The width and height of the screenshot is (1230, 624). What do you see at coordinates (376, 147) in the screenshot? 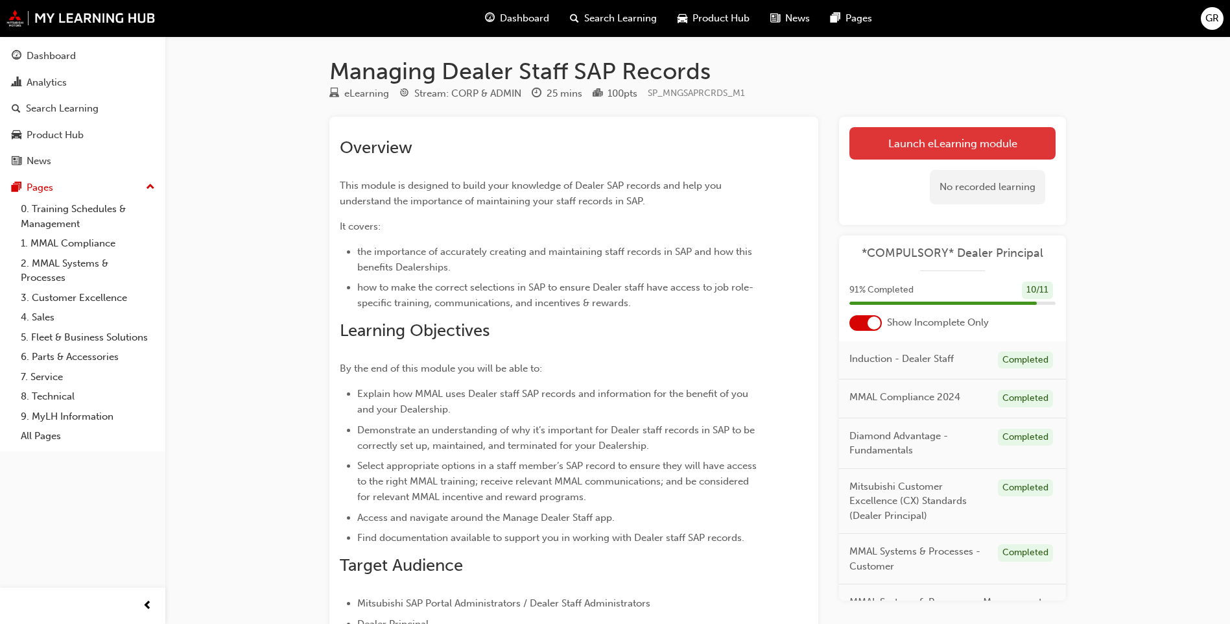
I see `span: Overview` at bounding box center [376, 147].